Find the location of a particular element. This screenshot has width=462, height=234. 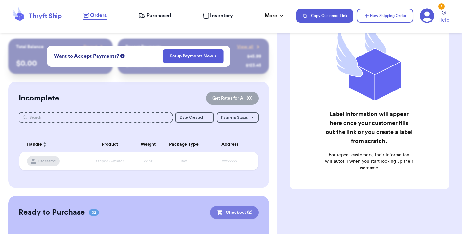

span: 02 is located at coordinates (94, 213).